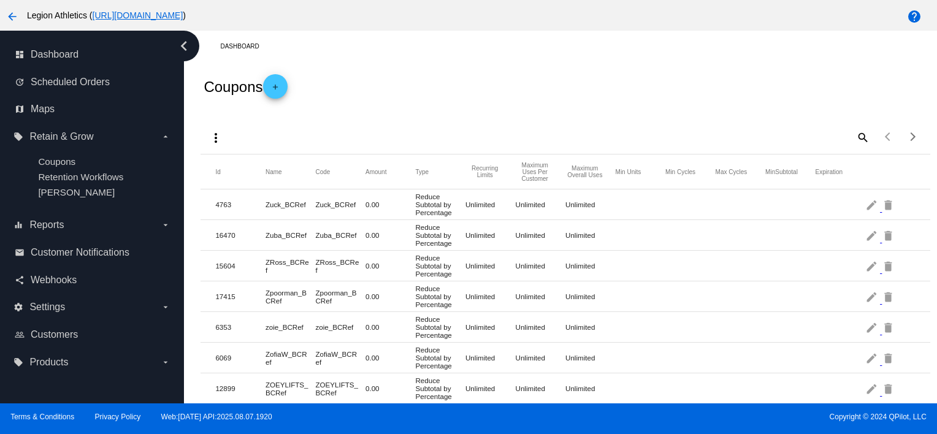 This screenshot has width=937, height=434. Describe the element at coordinates (485, 172) in the screenshot. I see `button: Change sorting for RecurringLimits` at that location.